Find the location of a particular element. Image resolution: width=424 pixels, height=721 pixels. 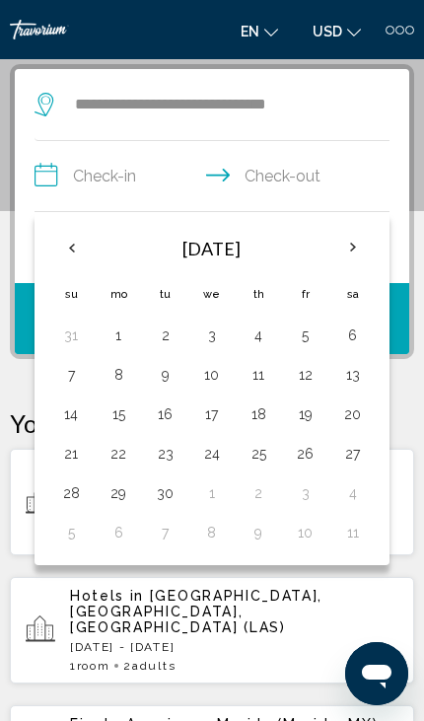

button: Day 31 is located at coordinates (71, 335).